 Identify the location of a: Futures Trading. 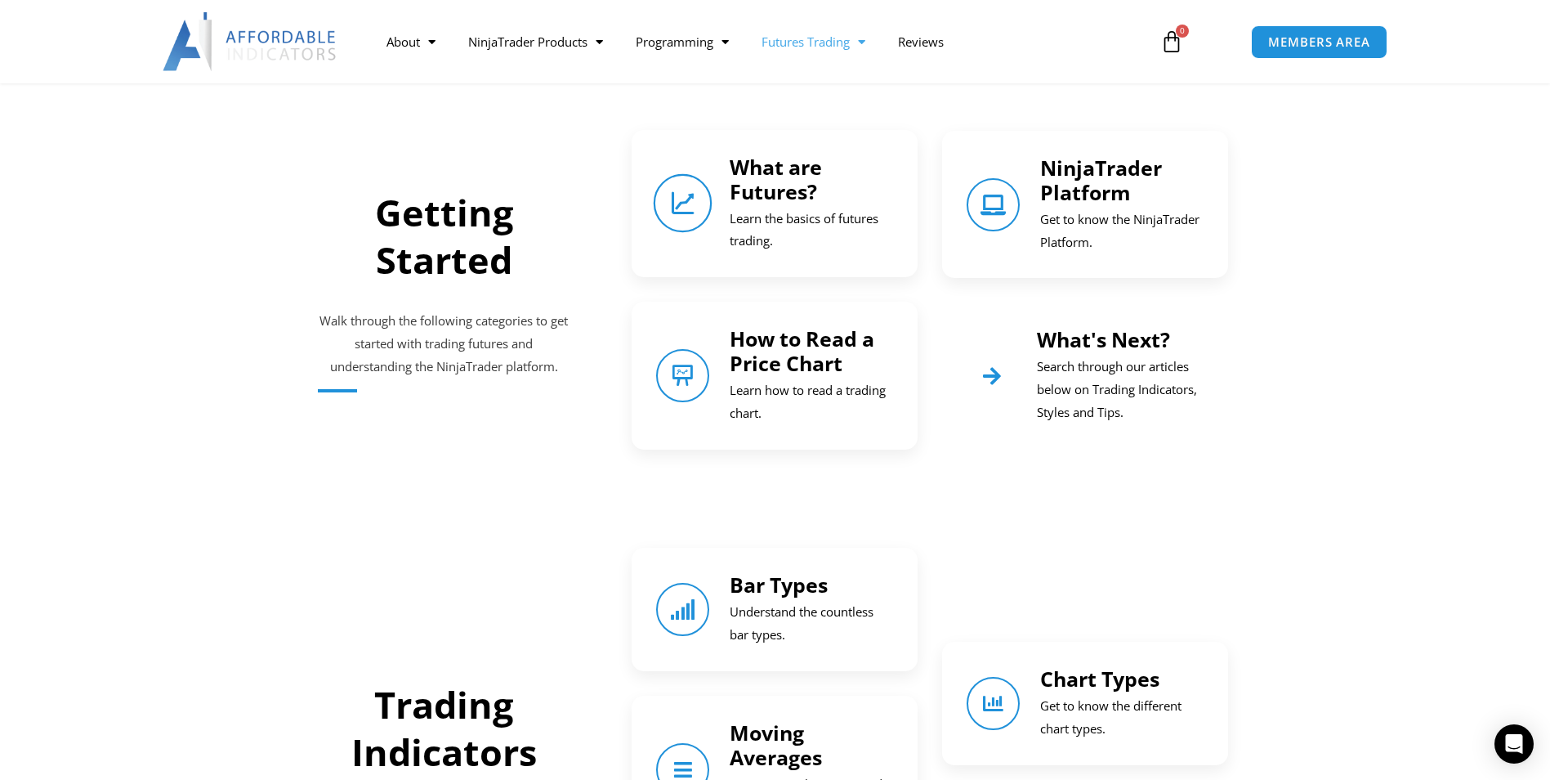
(813, 42).